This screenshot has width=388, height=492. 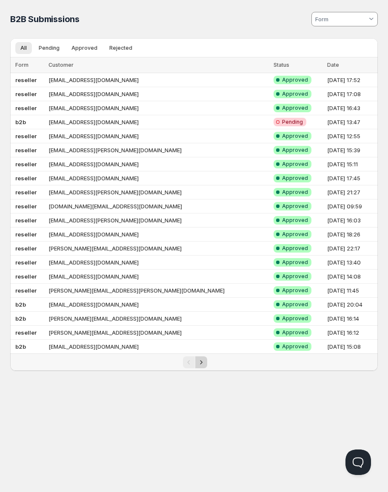 I want to click on span: Status, so click(x=281, y=65).